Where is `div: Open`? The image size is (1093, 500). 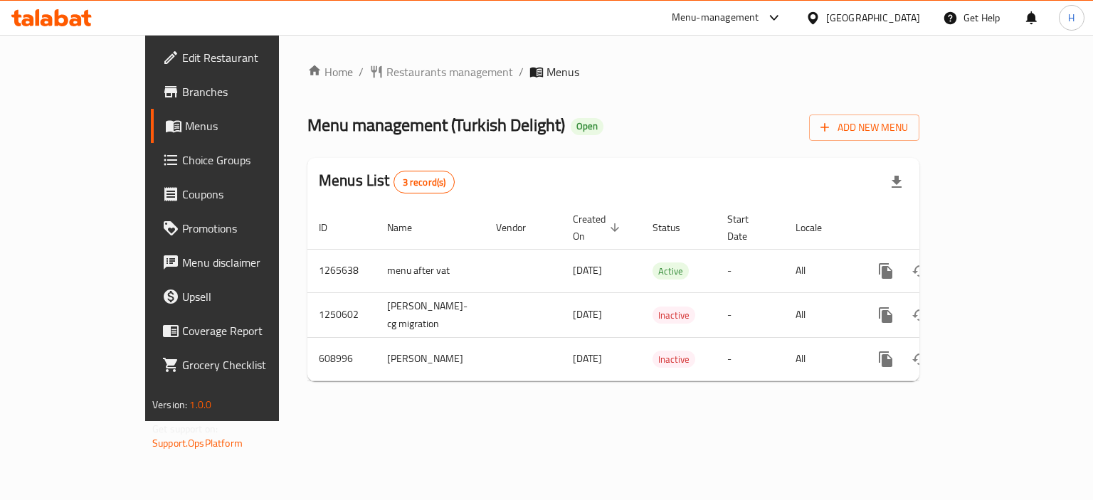 div: Open is located at coordinates (587, 127).